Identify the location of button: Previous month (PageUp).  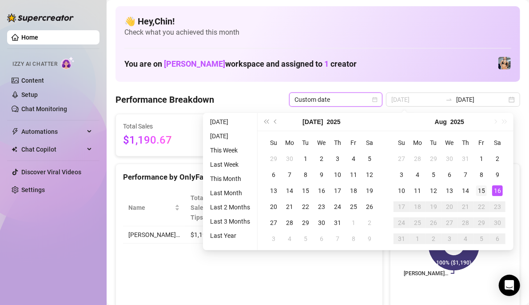
(276, 122).